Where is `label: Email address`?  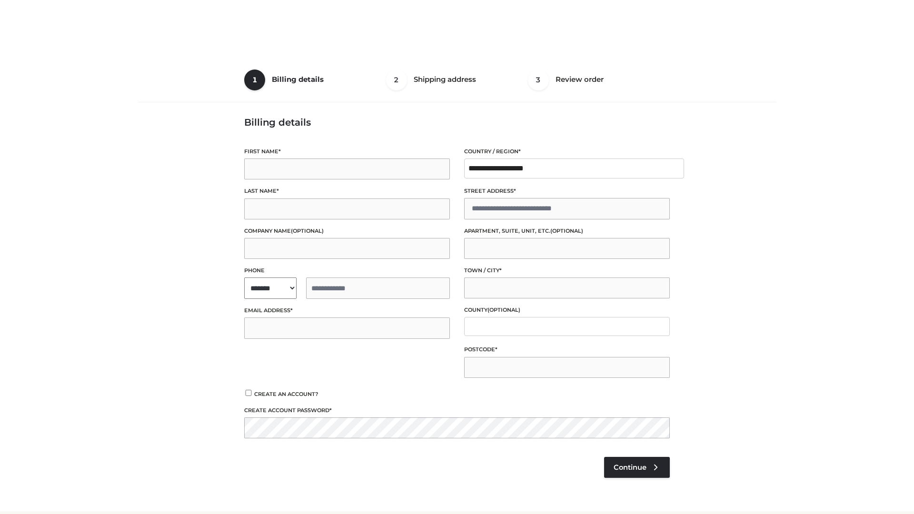
label: Email address is located at coordinates (347, 310).